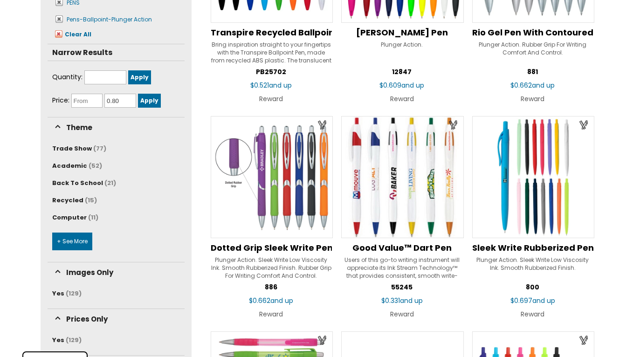  I want to click on a: Rio Gel Pen With Contoured Rubber Grip, so click(532, 33).